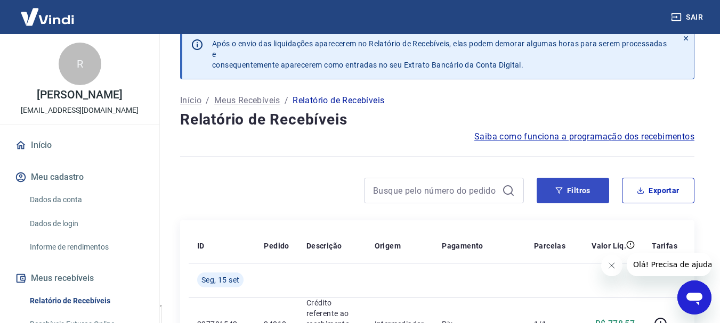 The height and width of the screenshot is (323, 720). I want to click on input: Busque pelo número do pedido, so click(435, 191).